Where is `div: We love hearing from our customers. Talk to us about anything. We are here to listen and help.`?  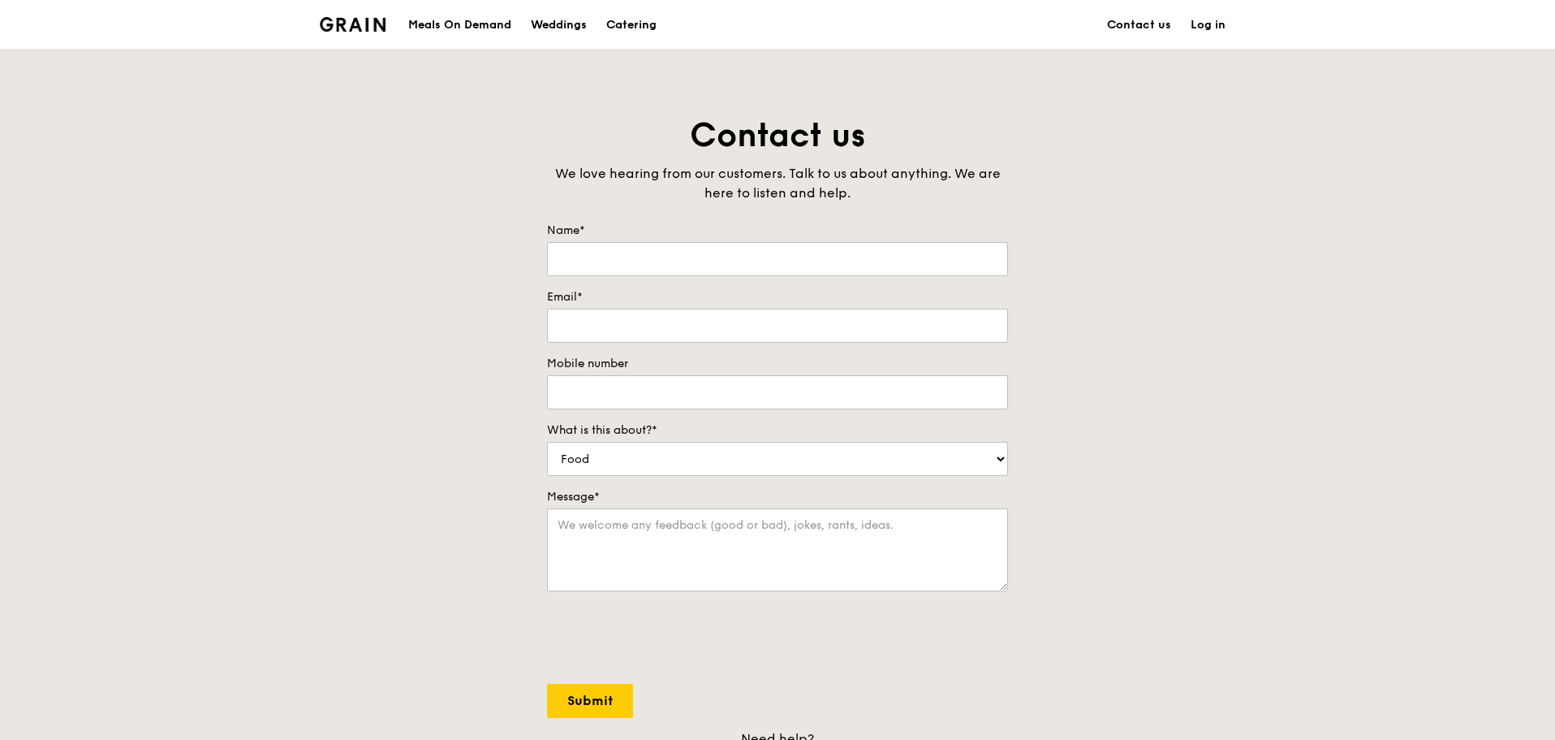
div: We love hearing from our customers. Talk to us about anything. We are here to listen and help. is located at coordinates (778, 183).